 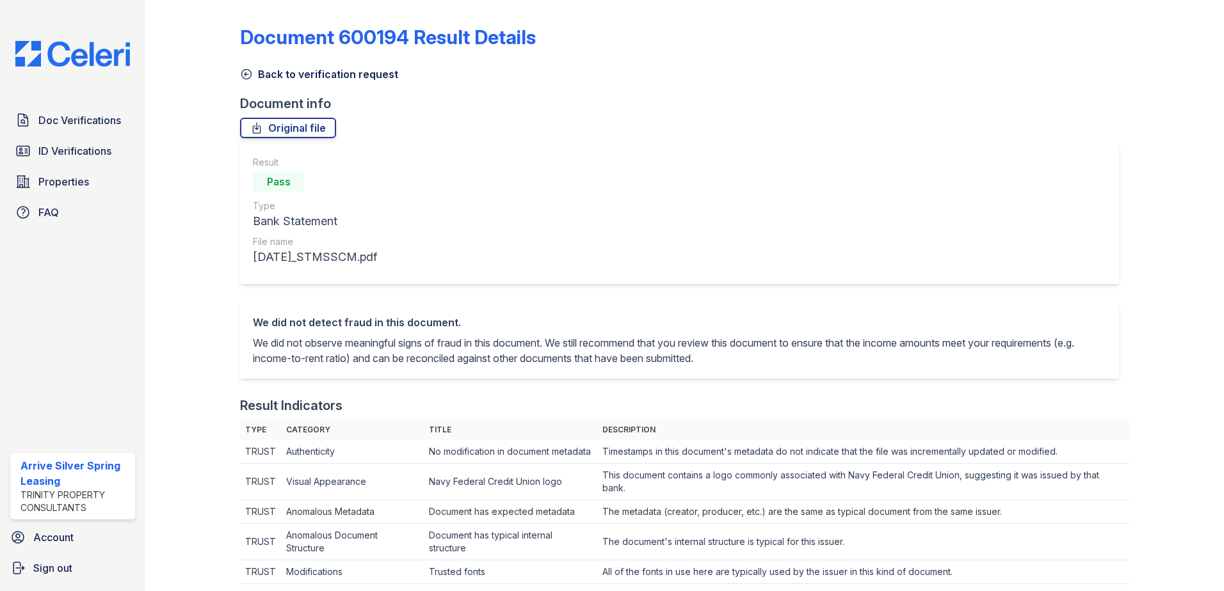 I want to click on div: We did not detect fraud in this document., so click(x=679, y=323).